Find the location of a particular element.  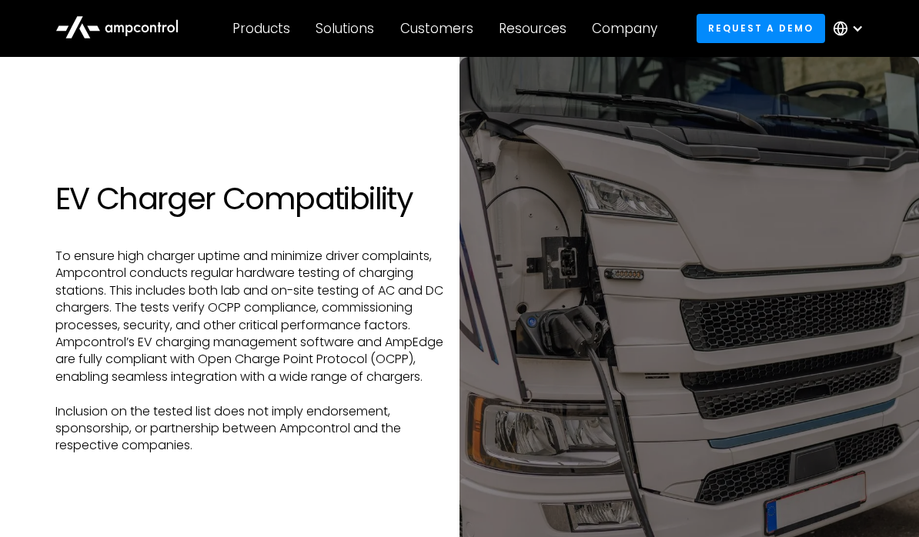

div: Company is located at coordinates (624, 28).